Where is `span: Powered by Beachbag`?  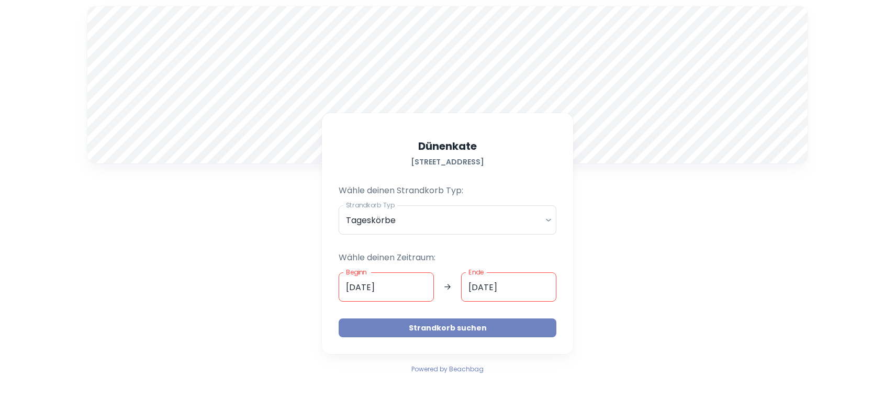 span: Powered by Beachbag is located at coordinates (447, 368).